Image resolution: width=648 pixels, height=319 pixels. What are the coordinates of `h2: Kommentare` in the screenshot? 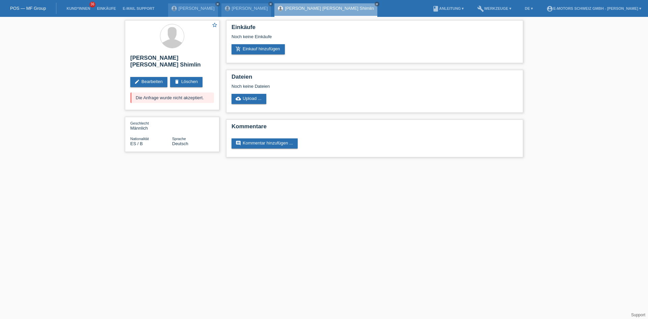 It's located at (375, 128).